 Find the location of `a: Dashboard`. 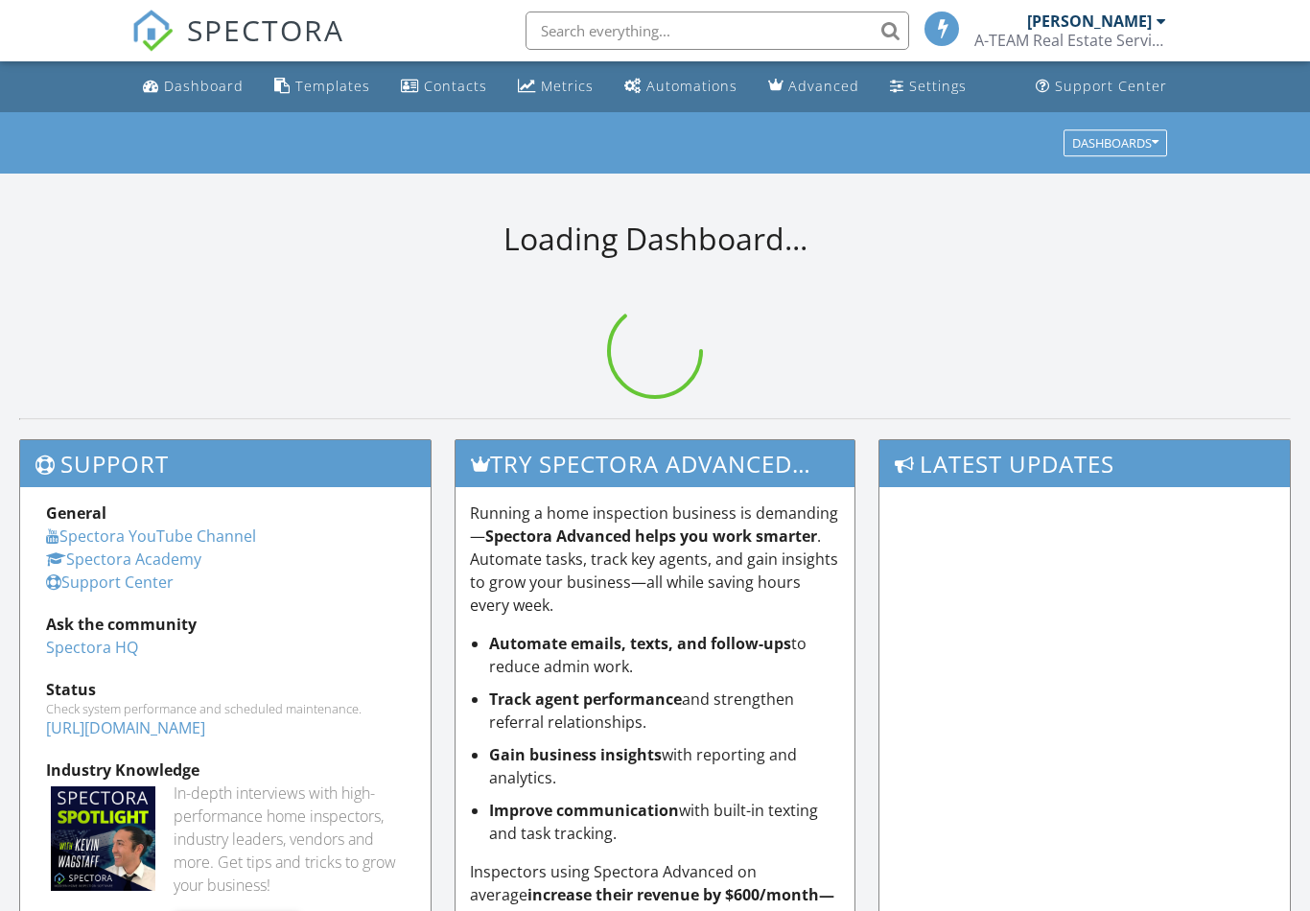

a: Dashboard is located at coordinates (193, 86).